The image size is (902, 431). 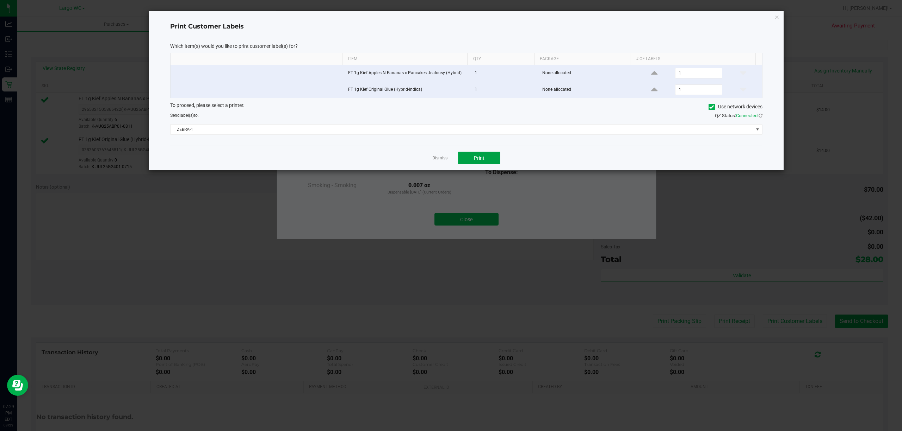 What do you see at coordinates (738, 116) in the screenshot?
I see `span: QZ Status:` at bounding box center [738, 116].